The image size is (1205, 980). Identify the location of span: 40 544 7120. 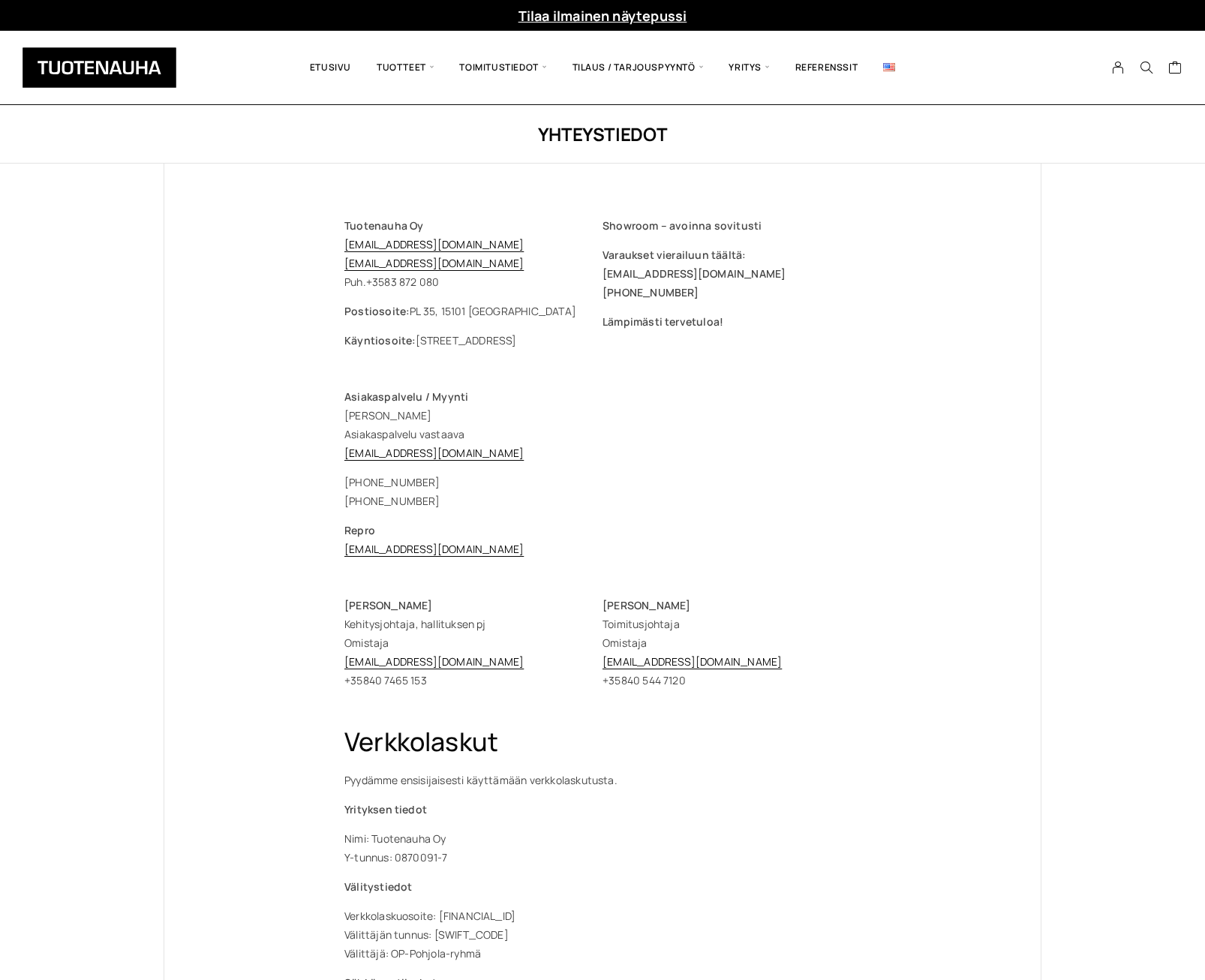
(657, 680).